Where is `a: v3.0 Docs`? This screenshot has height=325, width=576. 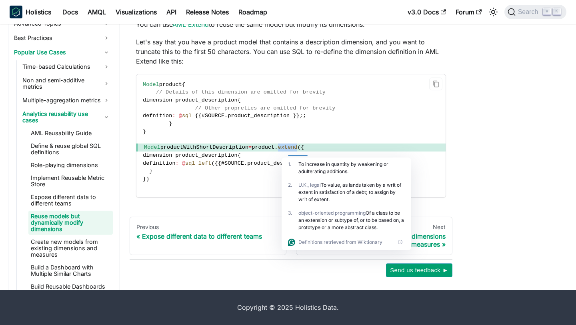
a: v3.0 Docs is located at coordinates (427, 12).